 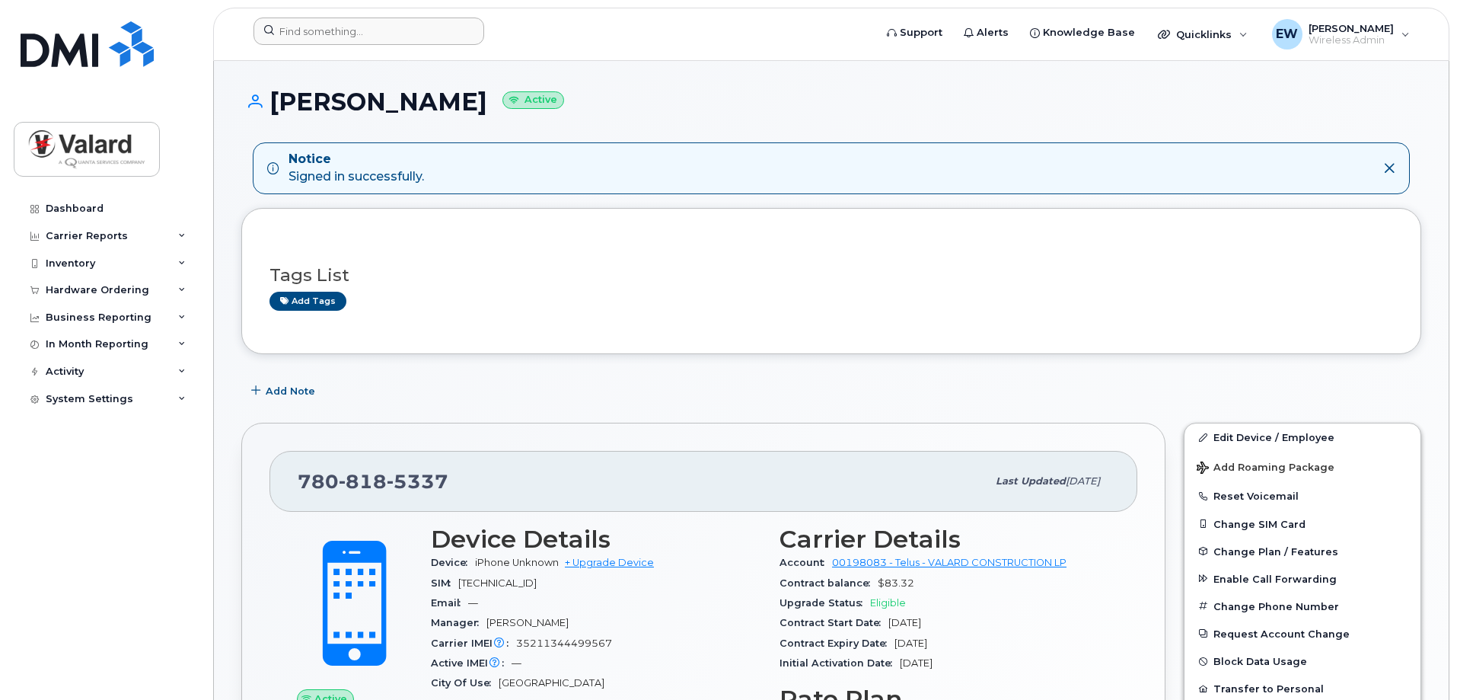 I want to click on span: $83.32, so click(x=896, y=582).